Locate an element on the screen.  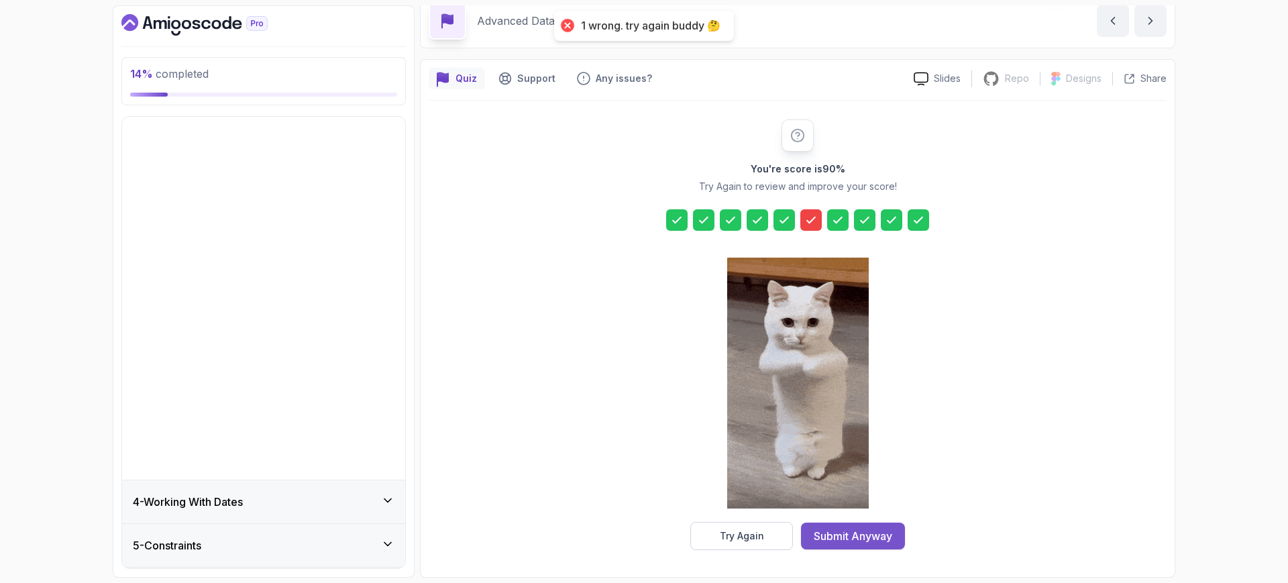
h3: 4 - Working With Dates is located at coordinates (188, 502).